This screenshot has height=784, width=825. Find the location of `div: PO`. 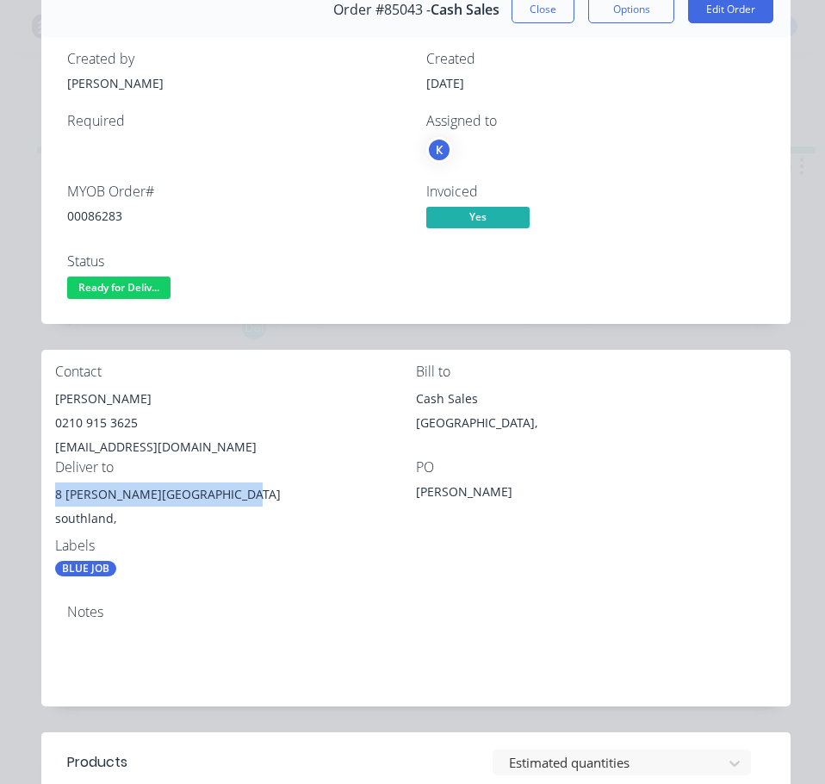

div: PO is located at coordinates (596, 467).